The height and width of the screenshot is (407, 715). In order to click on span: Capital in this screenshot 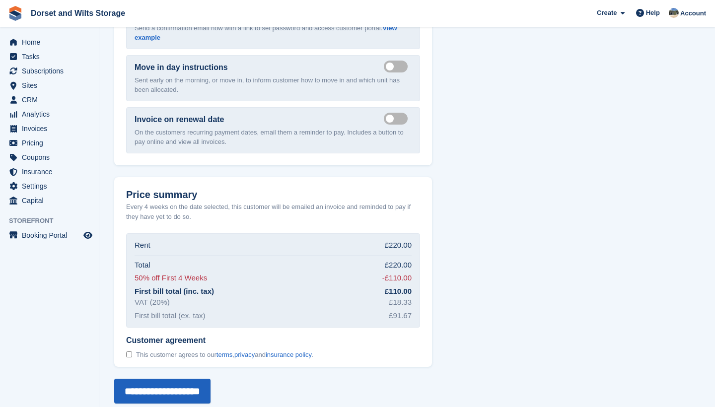, I will do `click(52, 201)`.